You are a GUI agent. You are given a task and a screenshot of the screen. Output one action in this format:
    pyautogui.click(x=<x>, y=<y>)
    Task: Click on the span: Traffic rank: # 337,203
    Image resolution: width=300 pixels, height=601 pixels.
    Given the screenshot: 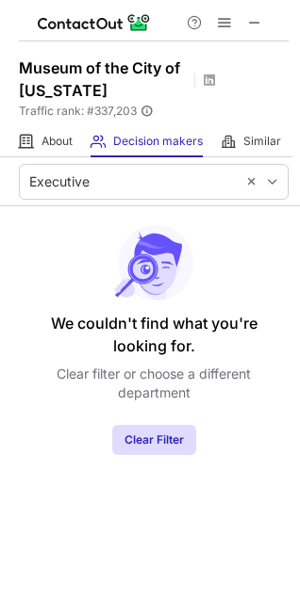 What is the action you would take?
    pyautogui.click(x=77, y=111)
    